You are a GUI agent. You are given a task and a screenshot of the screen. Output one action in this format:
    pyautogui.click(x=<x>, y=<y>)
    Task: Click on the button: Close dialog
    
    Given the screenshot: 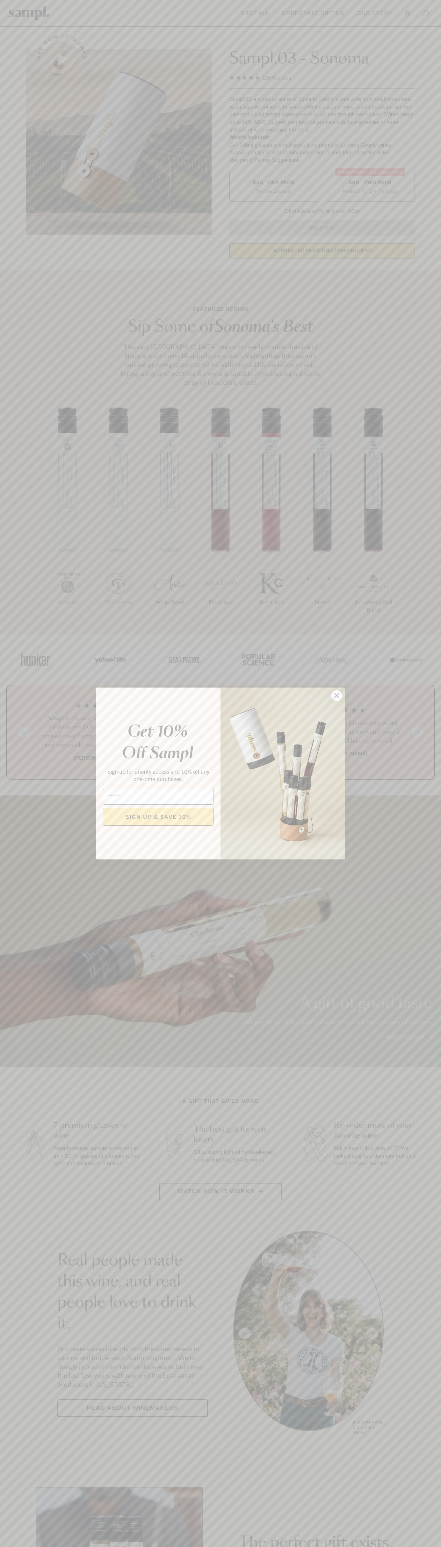 What is the action you would take?
    pyautogui.click(x=336, y=696)
    